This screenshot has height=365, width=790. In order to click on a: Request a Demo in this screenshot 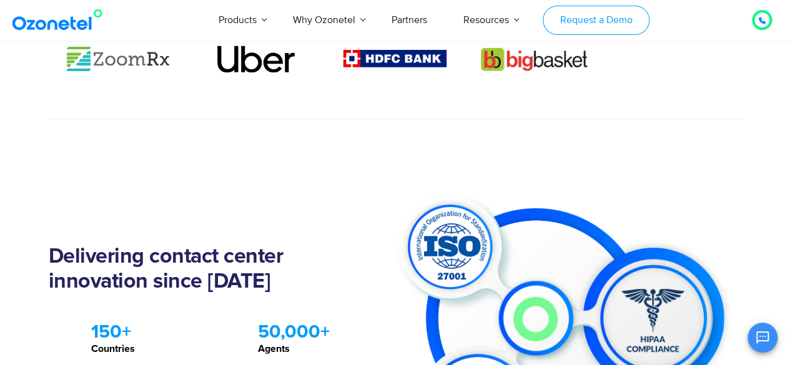, I will do `click(596, 20)`.